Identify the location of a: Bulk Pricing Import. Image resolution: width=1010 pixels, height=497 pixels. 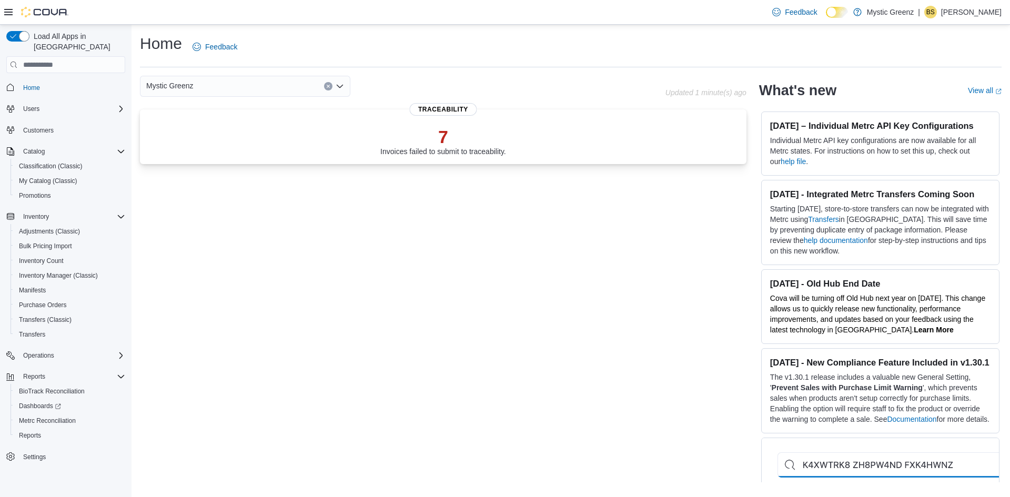
(45, 246).